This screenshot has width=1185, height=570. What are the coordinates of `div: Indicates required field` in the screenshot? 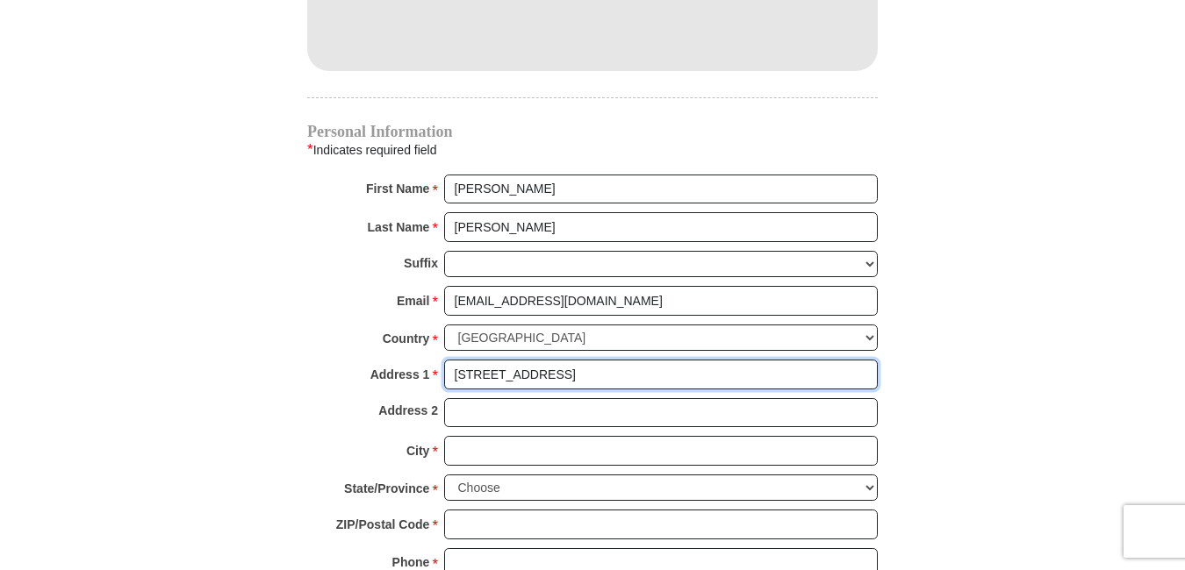 It's located at (592, 150).